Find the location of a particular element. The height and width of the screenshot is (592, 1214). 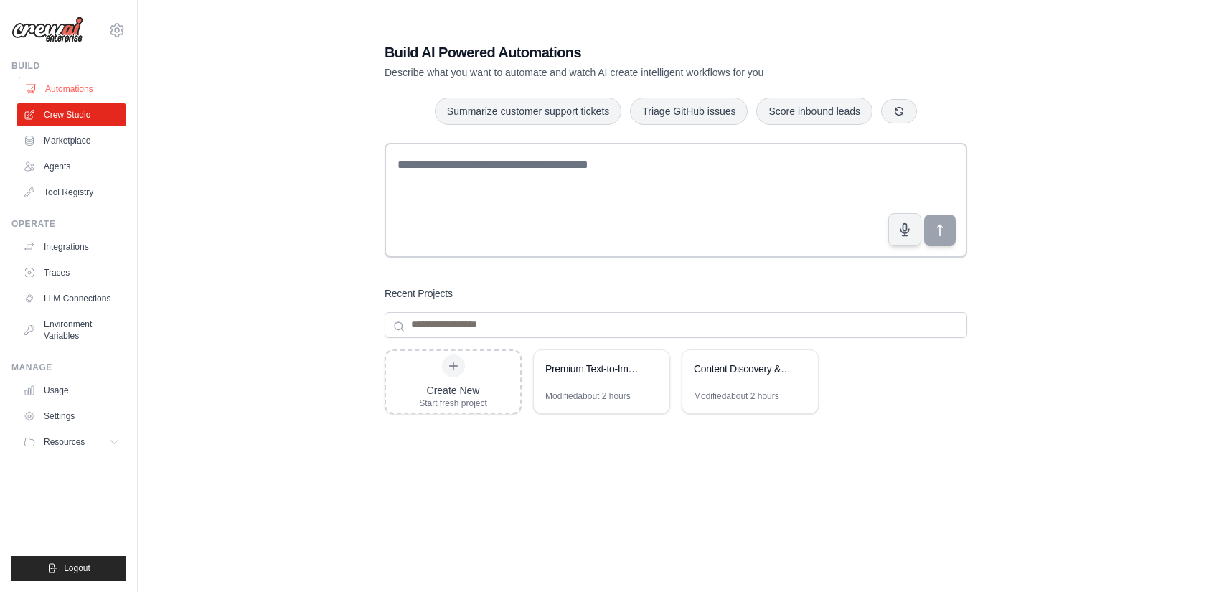

button: Triage GitHub issues is located at coordinates (689, 111).